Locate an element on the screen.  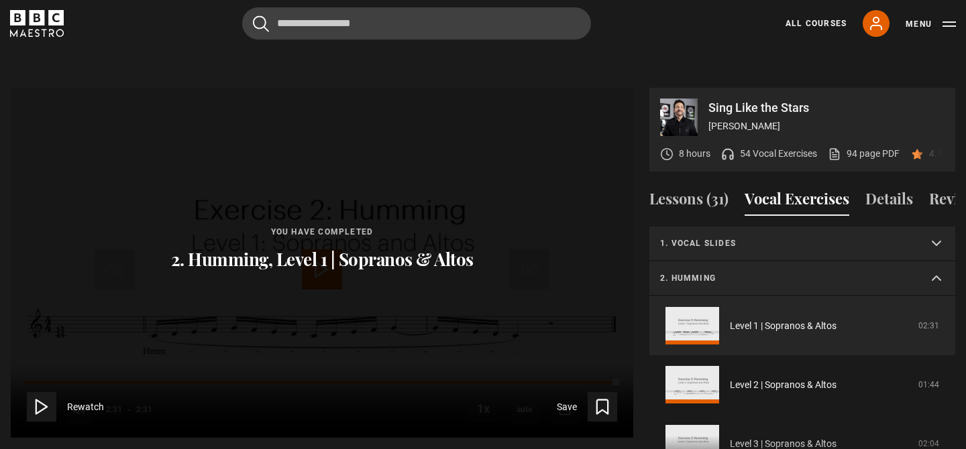
button: Toggle navigation is located at coordinates (930, 24).